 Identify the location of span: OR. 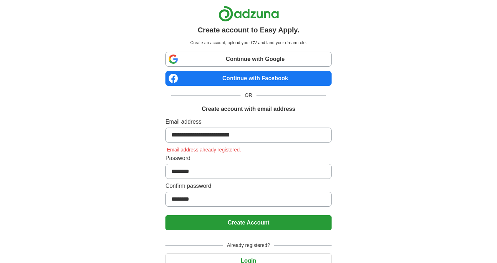
(248, 95).